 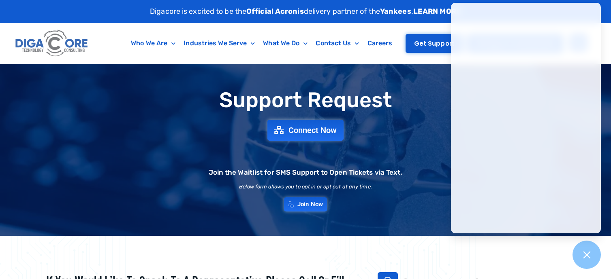 I want to click on a: Get Support, so click(x=434, y=43).